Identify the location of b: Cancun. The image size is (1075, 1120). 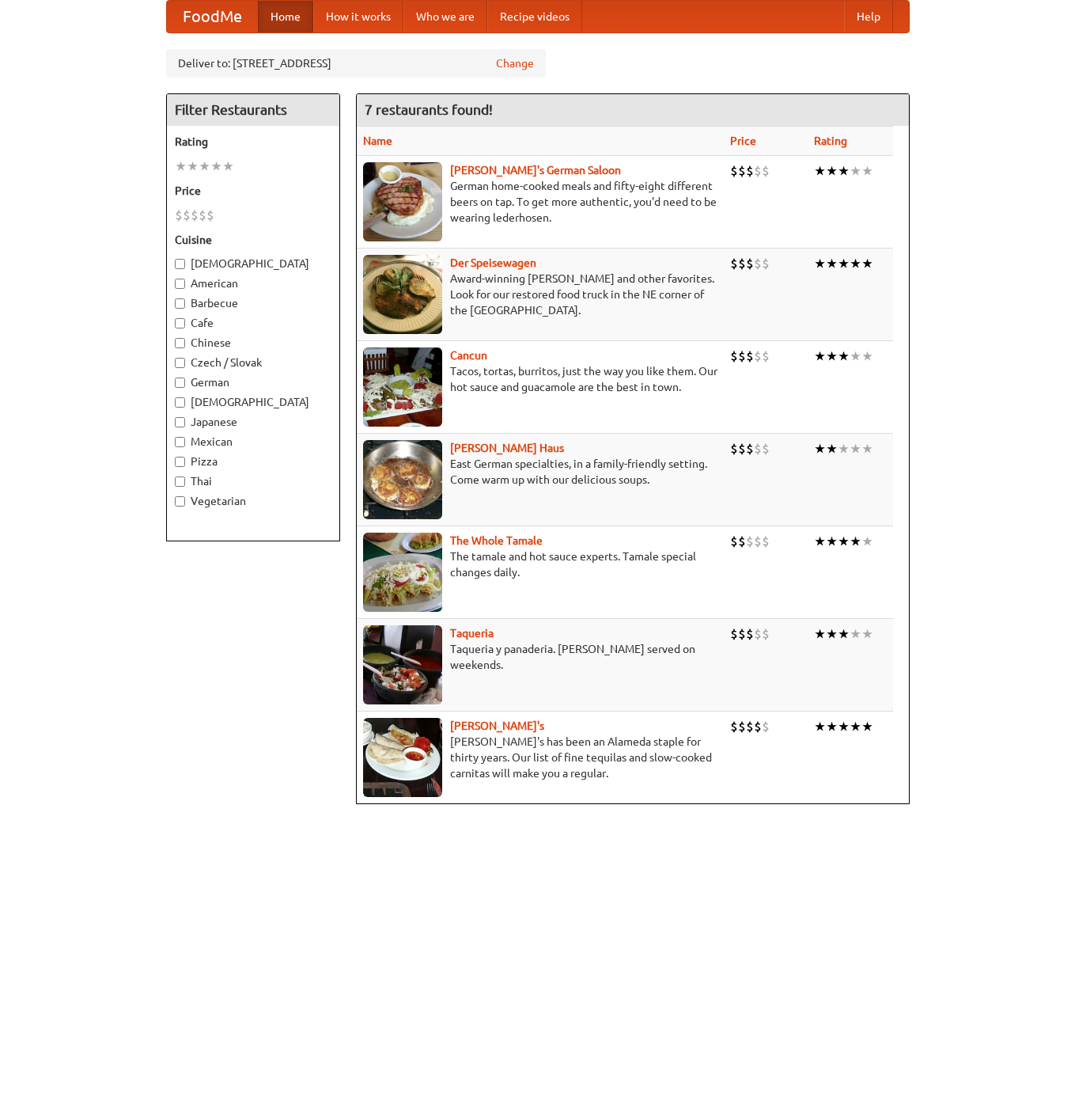
(468, 355).